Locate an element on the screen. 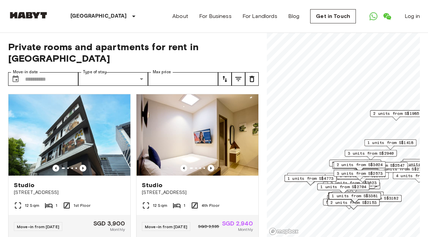 The width and height of the screenshot is (428, 237). img: Marketing picture of unit SG-01-110-033-001 is located at coordinates (197, 135).